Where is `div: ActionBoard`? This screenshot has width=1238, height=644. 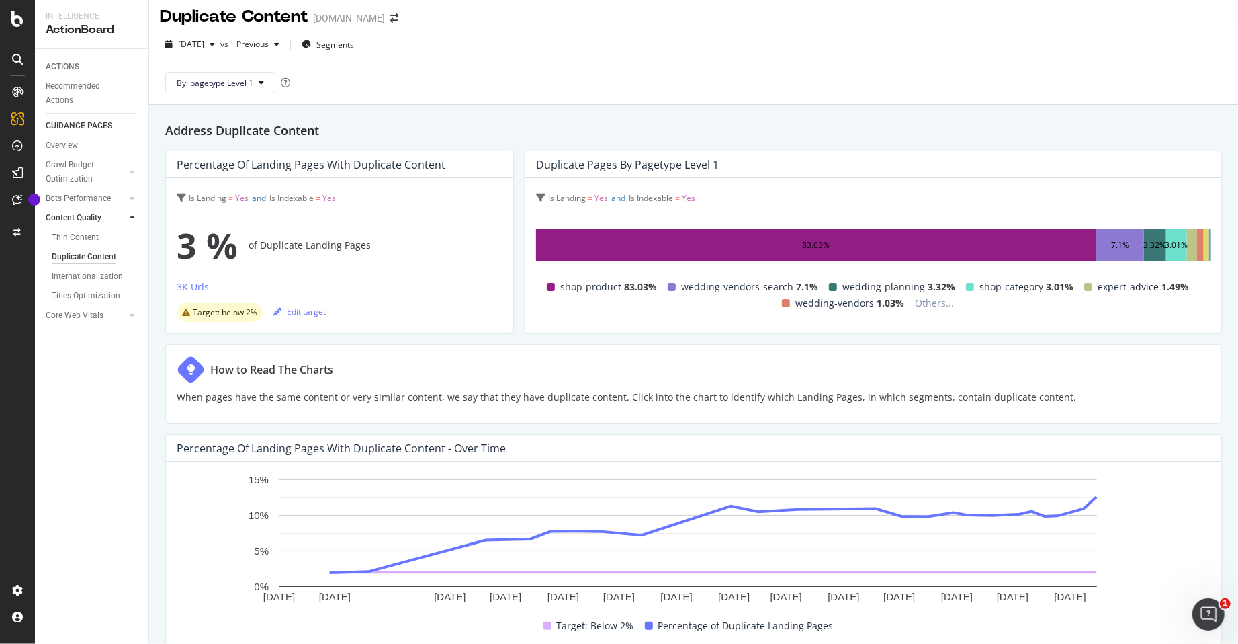
div: ActionBoard is located at coordinates (91, 30).